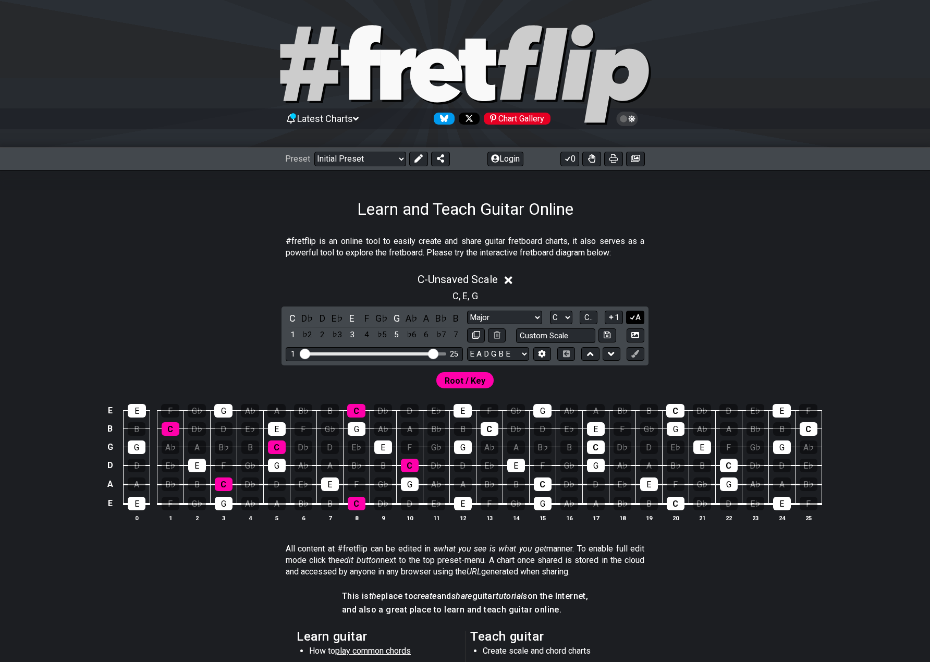 This screenshot has height=662, width=930. Describe the element at coordinates (542, 517) in the screenshot. I see `th: 15` at that location.